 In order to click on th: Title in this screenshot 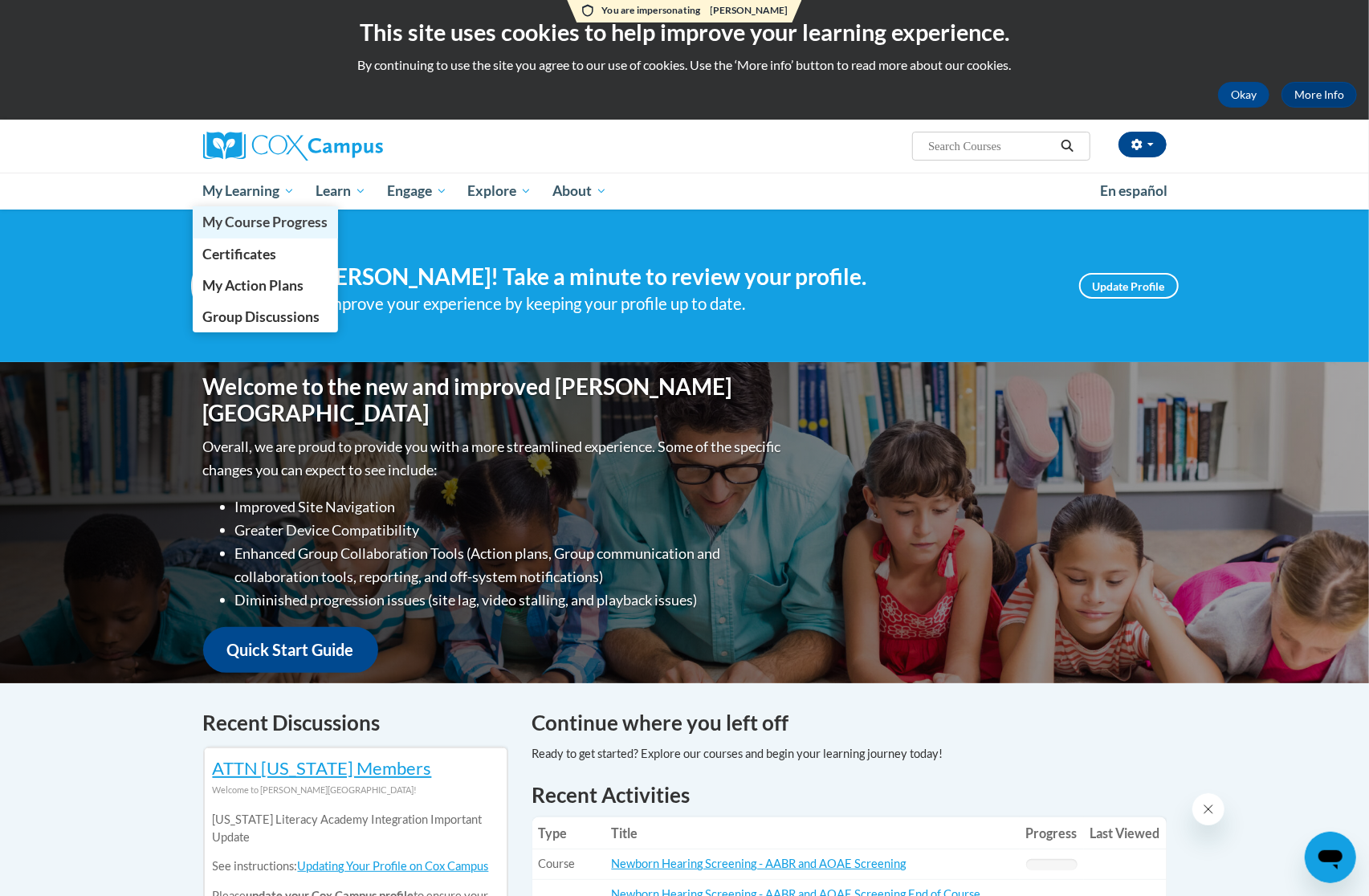, I will do `click(813, 833)`.